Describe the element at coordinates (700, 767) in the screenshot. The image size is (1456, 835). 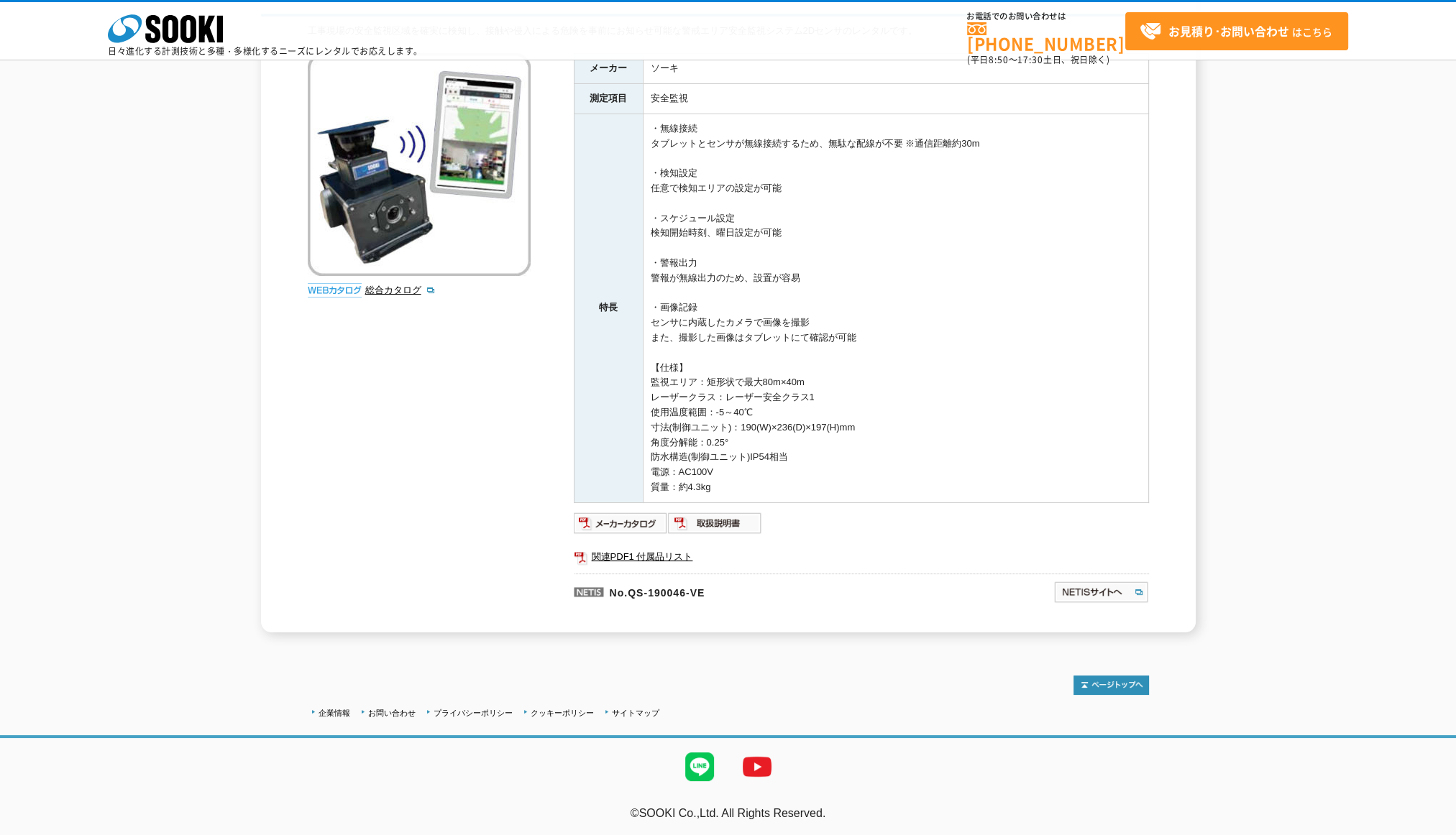
I see `img: LINE` at that location.